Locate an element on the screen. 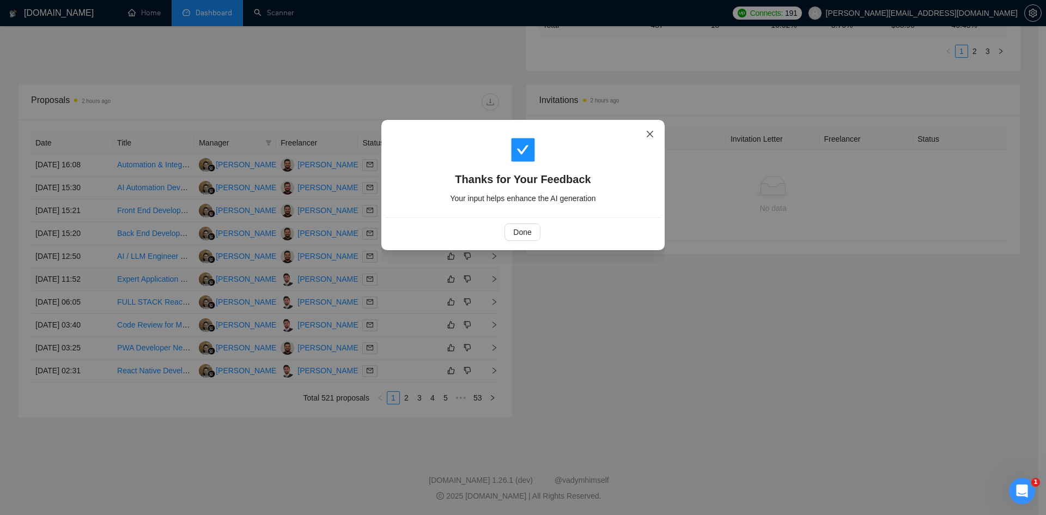 The width and height of the screenshot is (1046, 515). span: check-square is located at coordinates (523, 150).